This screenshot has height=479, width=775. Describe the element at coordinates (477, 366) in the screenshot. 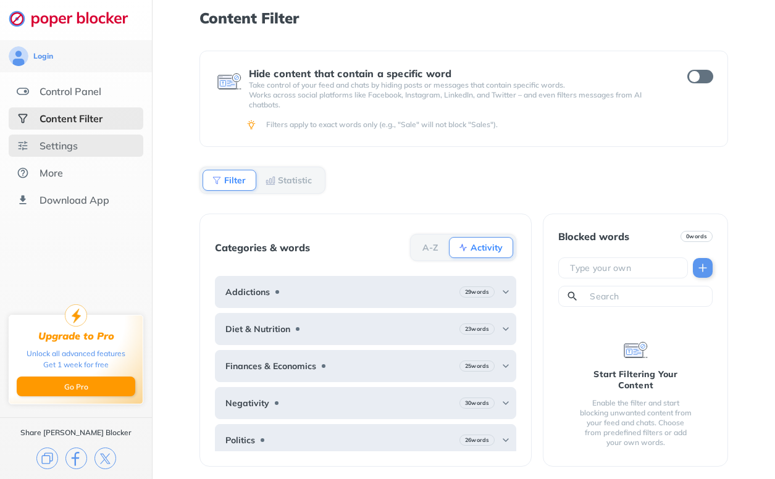

I see `b: 25 words` at that location.